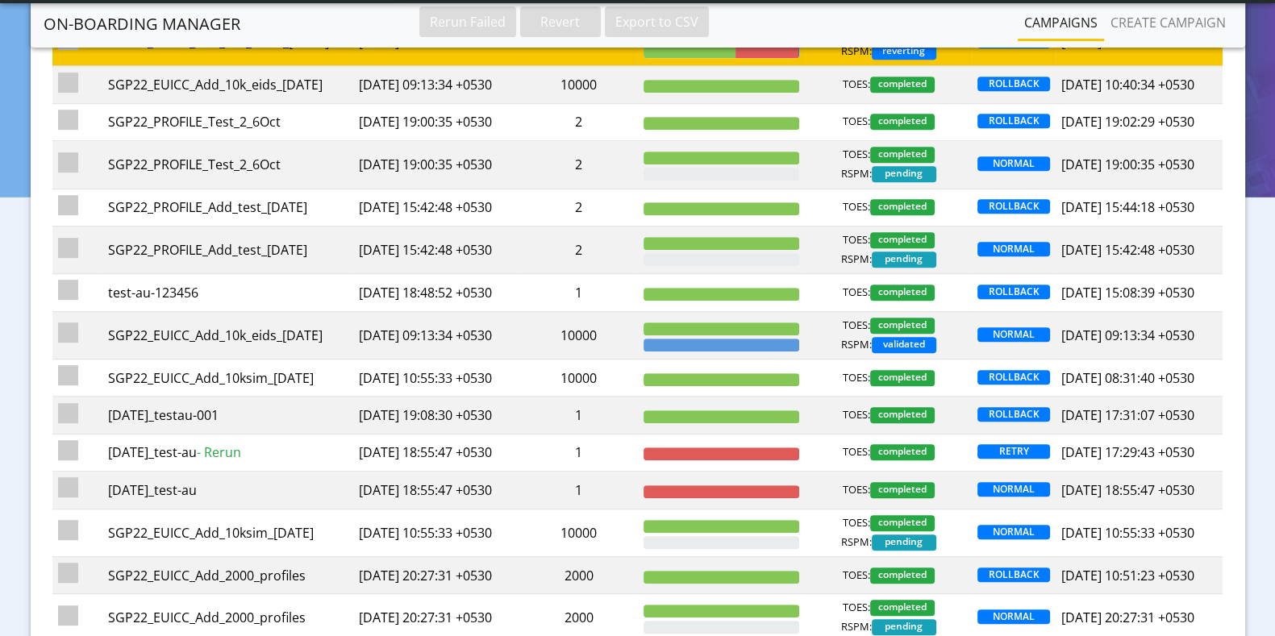 Image resolution: width=1275 pixels, height=636 pixels. I want to click on span: validated, so click(904, 345).